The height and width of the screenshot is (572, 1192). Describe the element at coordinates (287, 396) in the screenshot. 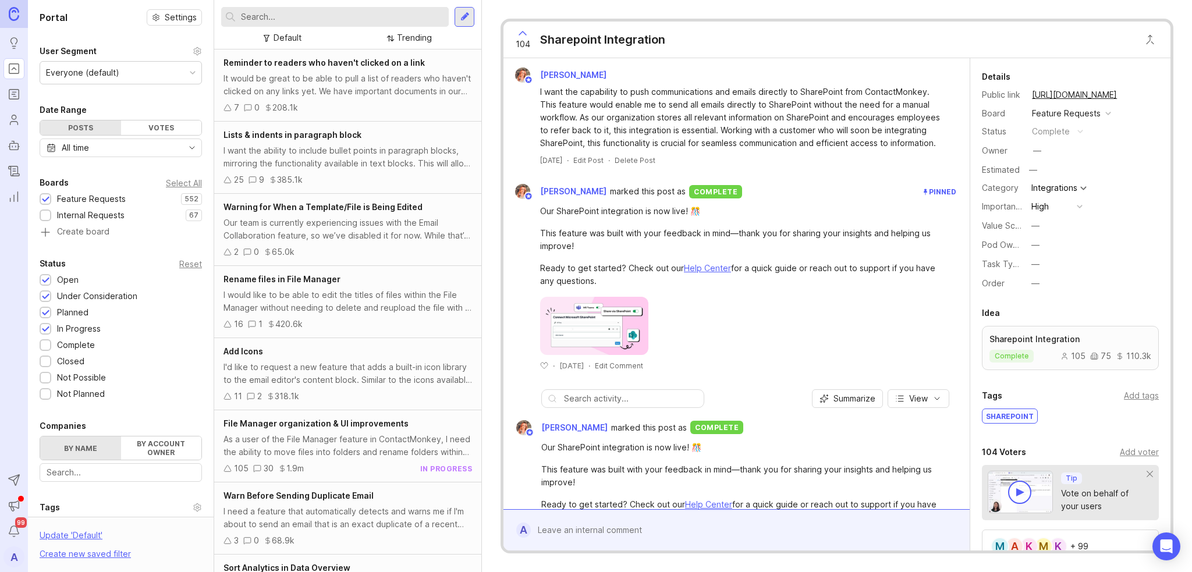

I see `div: 318.1k` at that location.